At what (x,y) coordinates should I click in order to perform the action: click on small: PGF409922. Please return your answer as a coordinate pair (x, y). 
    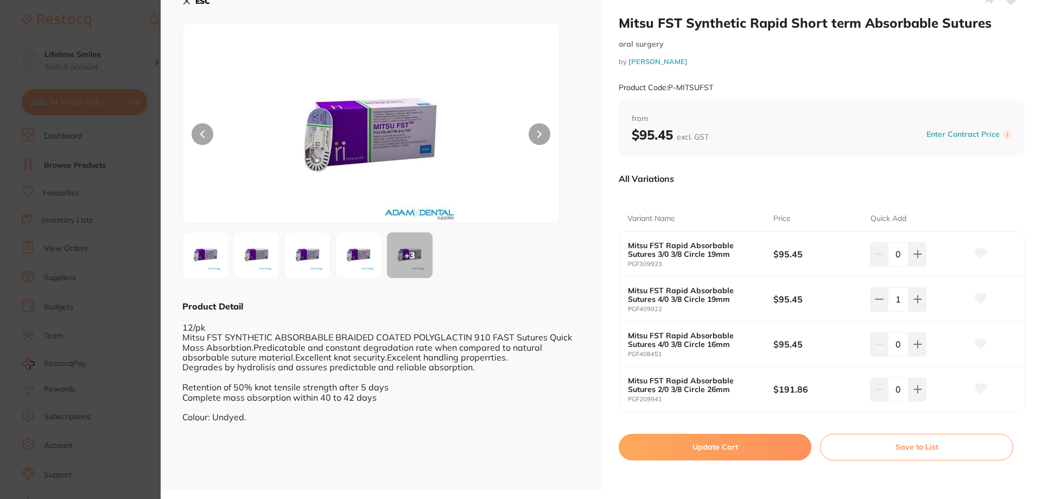
    Looking at the image, I should click on (701, 309).